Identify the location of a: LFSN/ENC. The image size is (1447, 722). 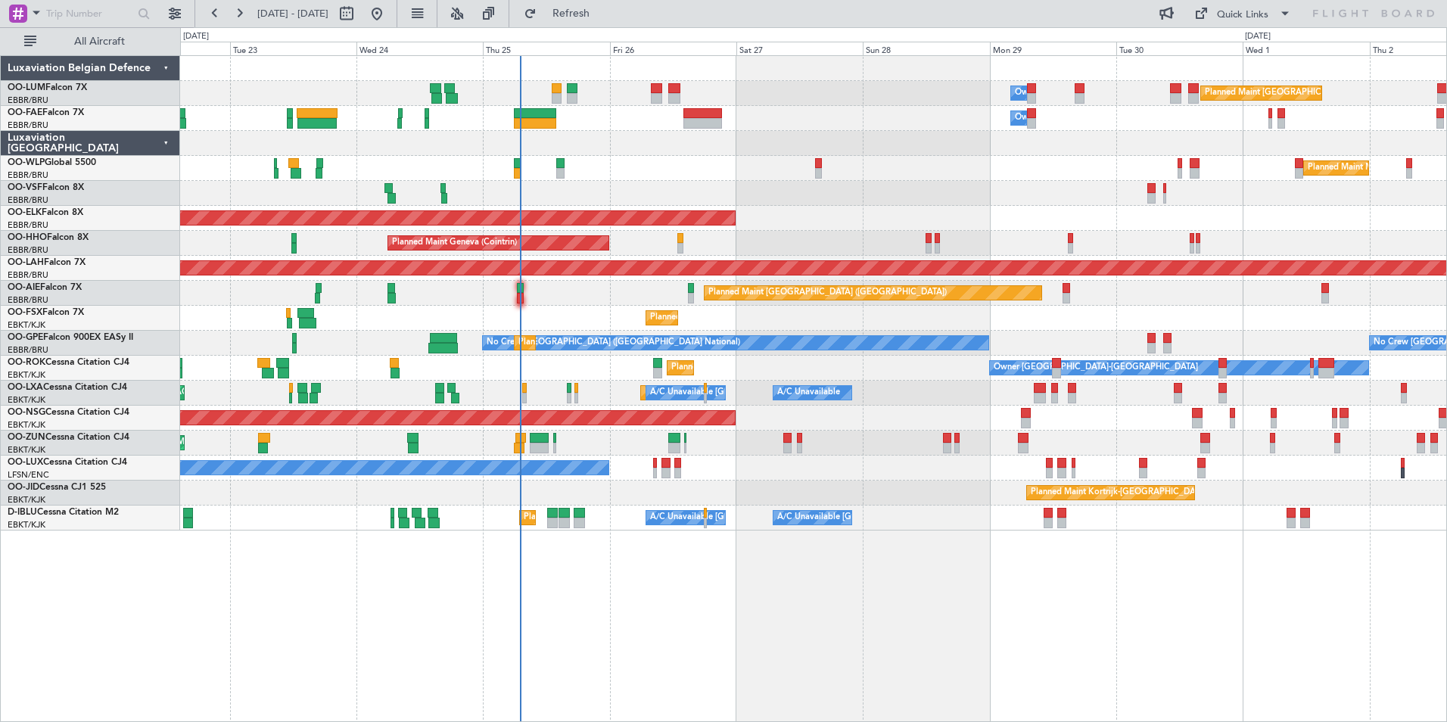
(28, 474).